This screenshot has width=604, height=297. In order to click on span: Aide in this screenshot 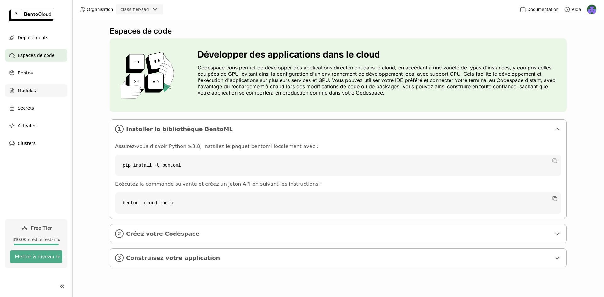, I will do `click(576, 9)`.